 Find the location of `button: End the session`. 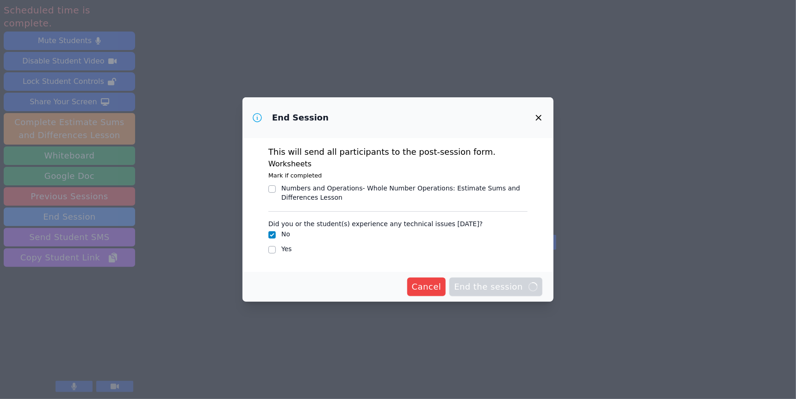

button: End the session is located at coordinates (496, 287).